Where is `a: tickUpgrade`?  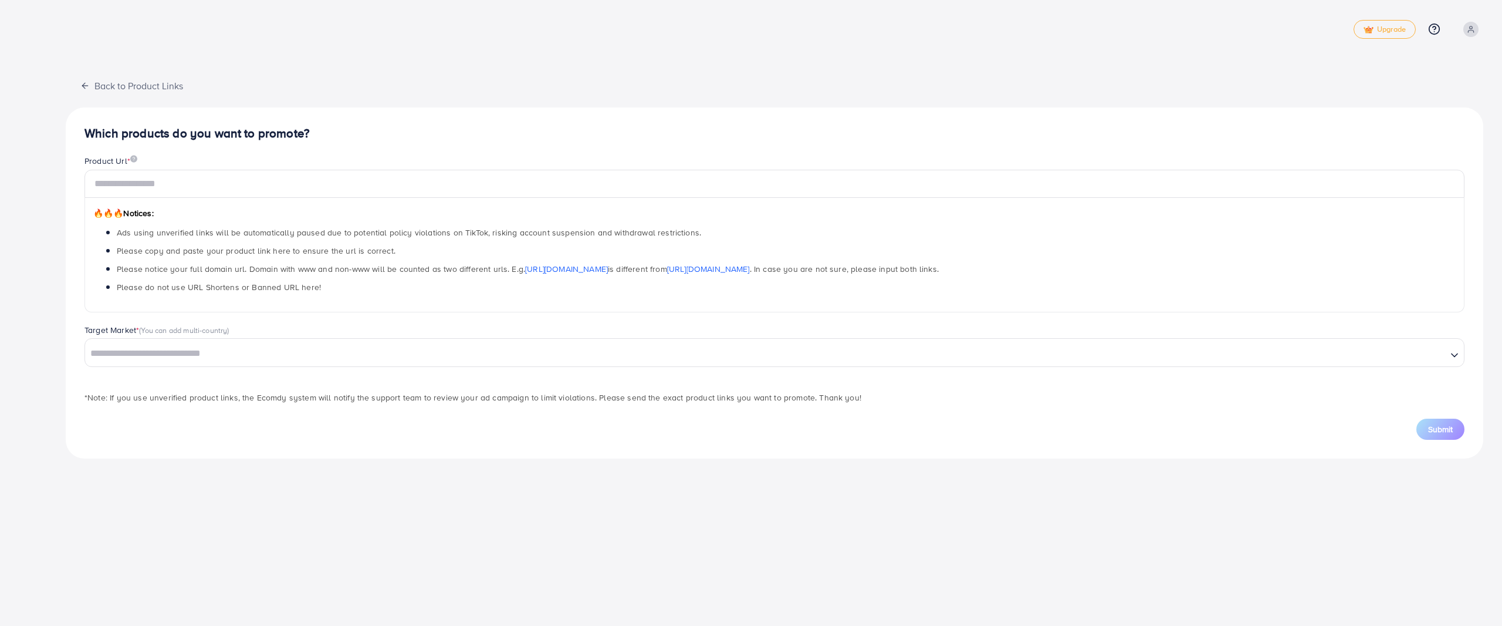
a: tickUpgrade is located at coordinates (1385, 29).